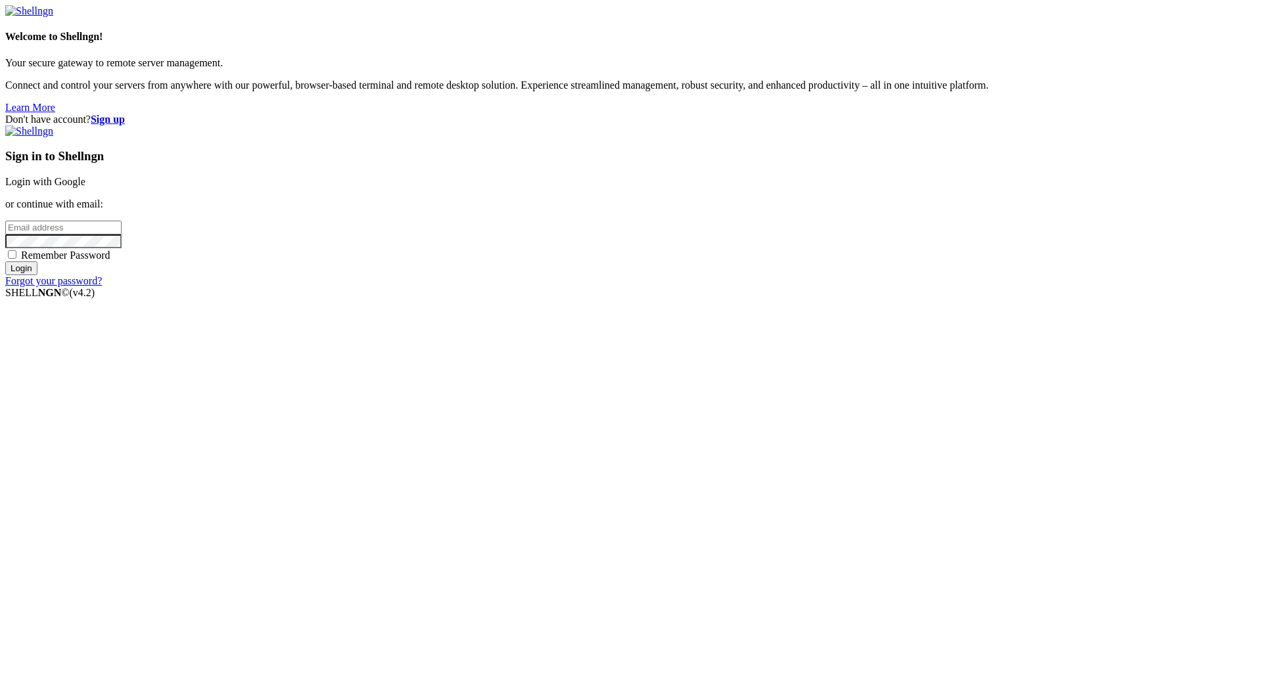 The width and height of the screenshot is (1262, 679). Describe the element at coordinates (45, 181) in the screenshot. I see `a: Login with Google` at that location.